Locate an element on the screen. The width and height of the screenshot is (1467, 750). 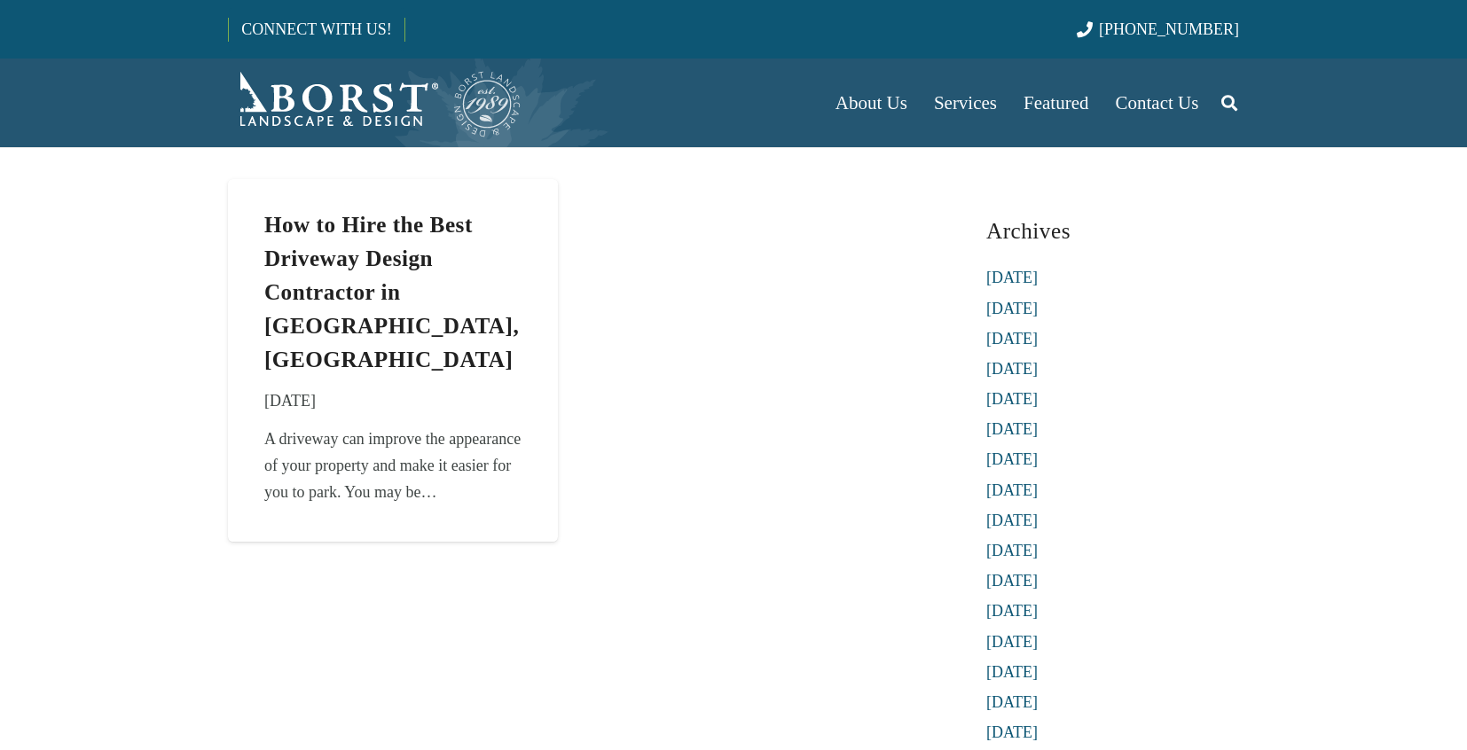
a: Borst-Logo is located at coordinates (375, 103).